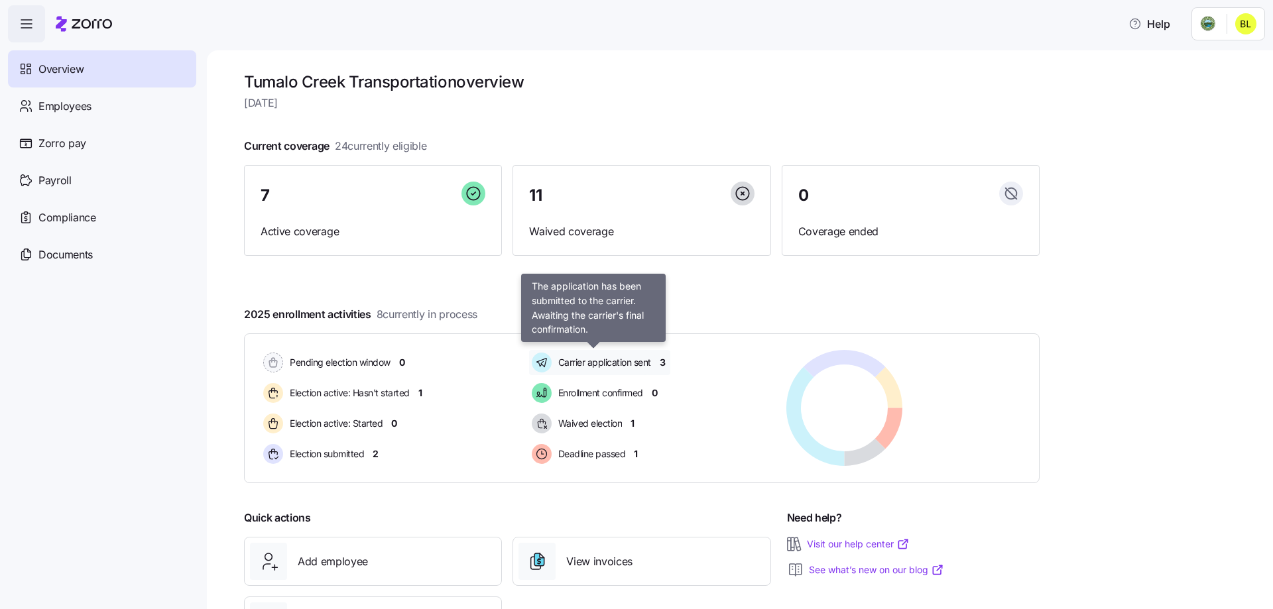  I want to click on span: Carrier application sent, so click(603, 363).